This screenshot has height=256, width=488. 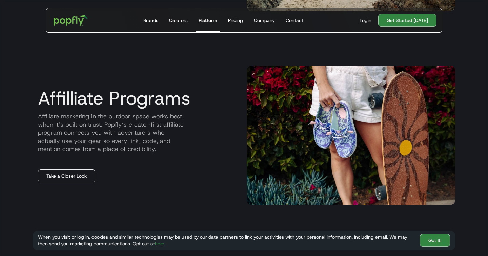 I want to click on a: Brands, so click(x=151, y=20).